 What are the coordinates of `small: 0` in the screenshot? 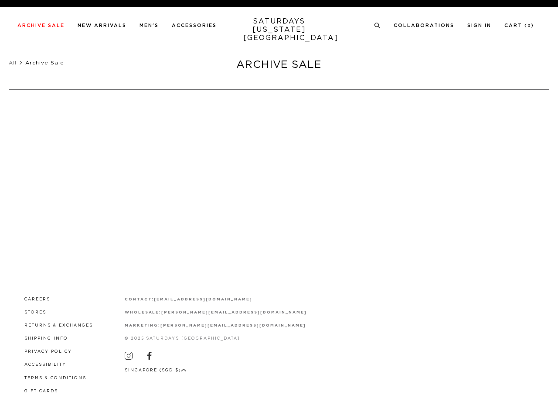 It's located at (529, 26).